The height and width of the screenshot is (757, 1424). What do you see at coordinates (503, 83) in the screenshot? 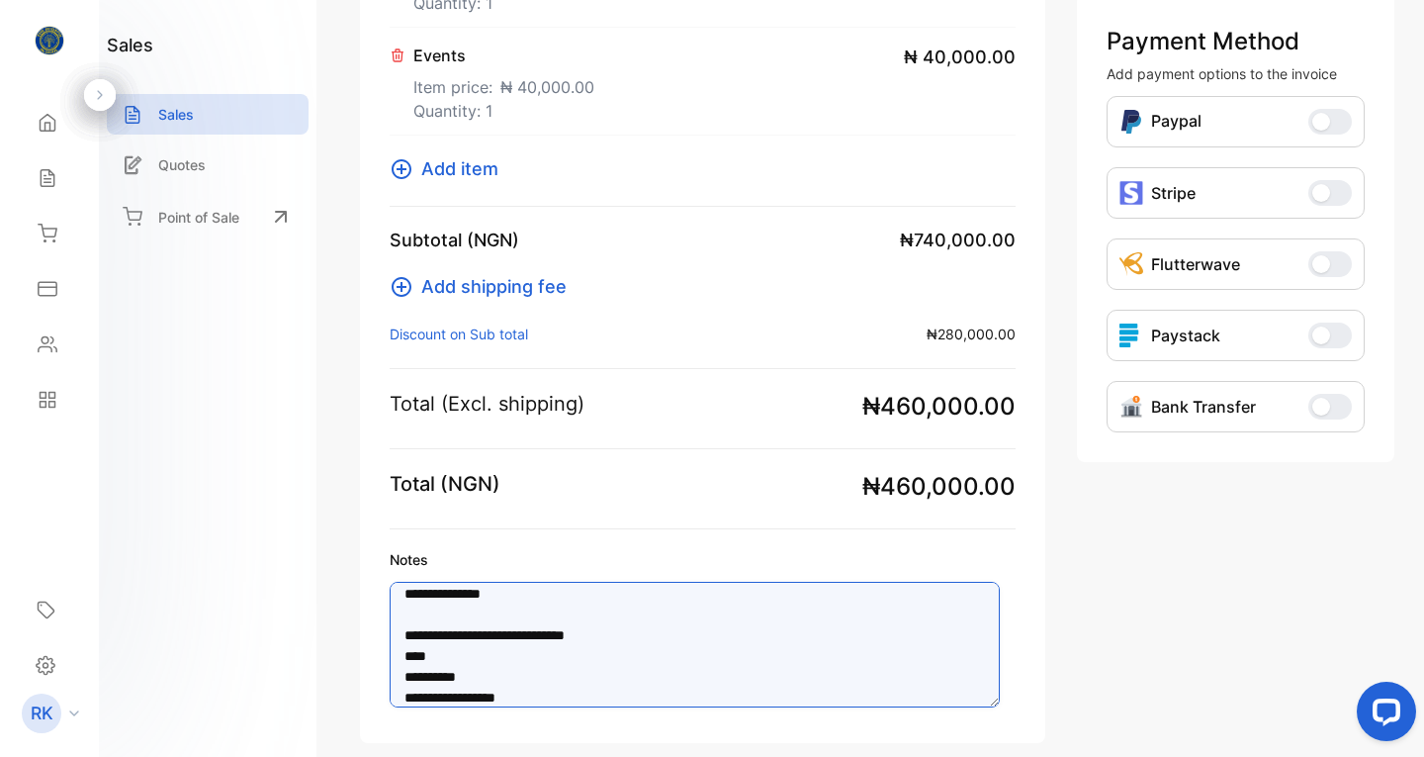
I see `p: Item price:` at bounding box center [503, 83].